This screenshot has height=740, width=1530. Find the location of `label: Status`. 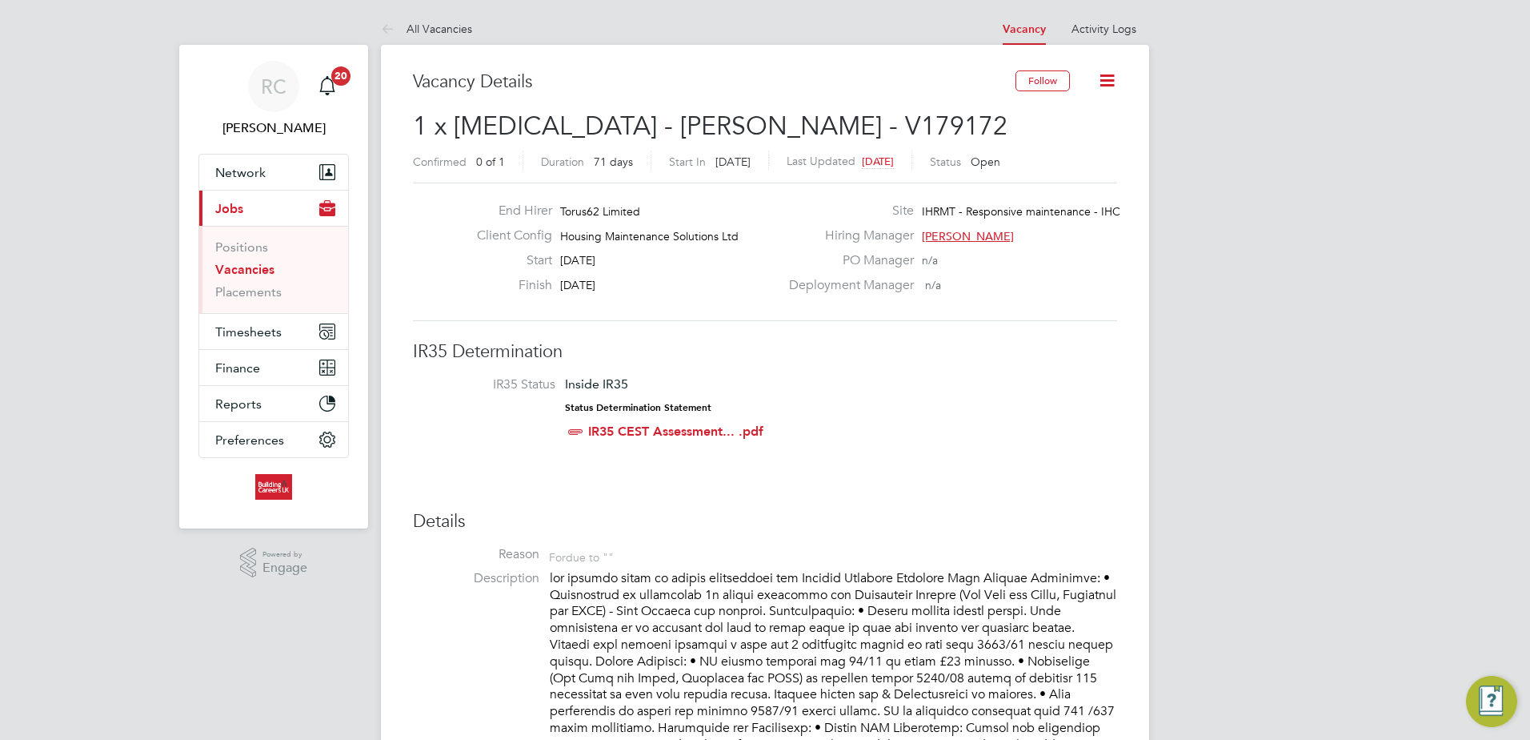

label: Status is located at coordinates (945, 162).